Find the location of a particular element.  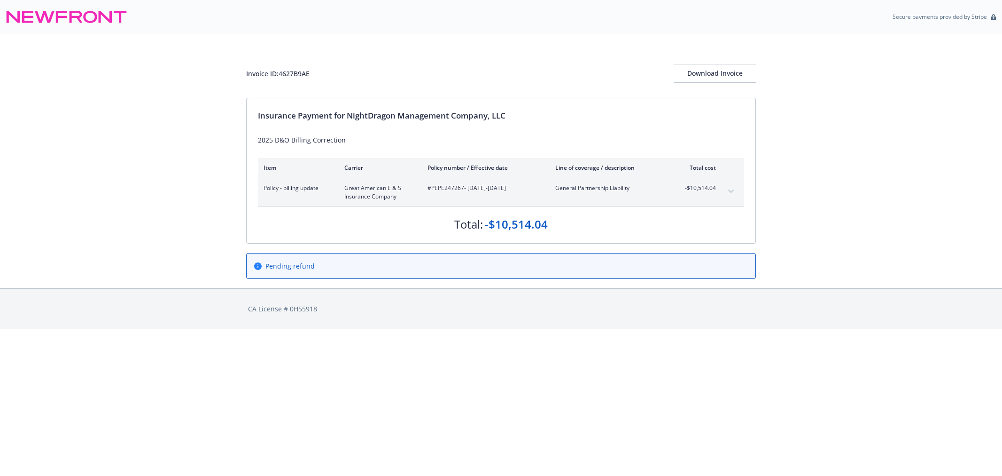

div: Policy number / Effective date is located at coordinates (484, 167).